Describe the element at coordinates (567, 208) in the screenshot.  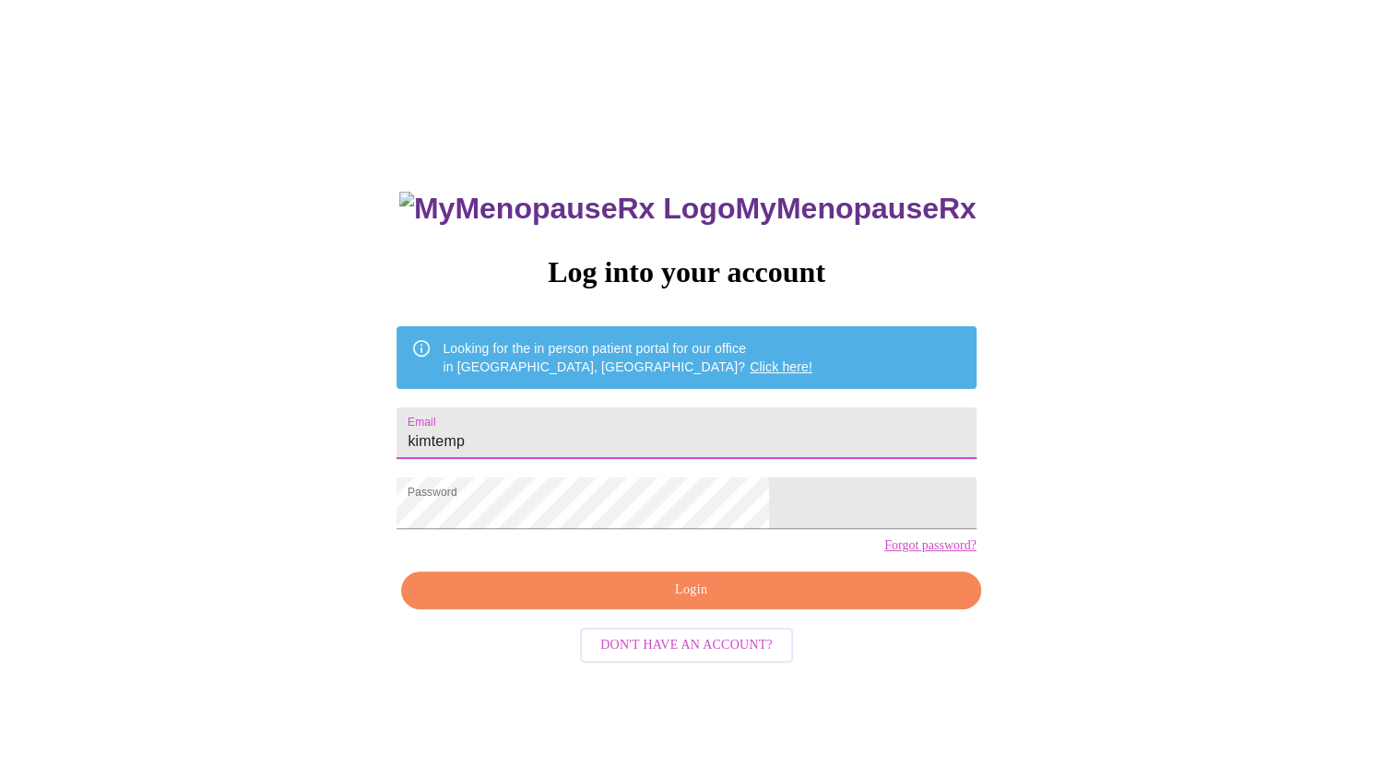
I see `img: MyMenopauseRx Logo` at that location.